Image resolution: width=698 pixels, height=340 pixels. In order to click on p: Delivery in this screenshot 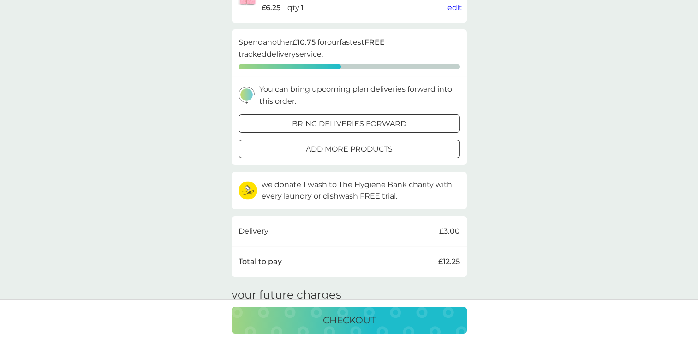, I will do `click(253, 231)`.